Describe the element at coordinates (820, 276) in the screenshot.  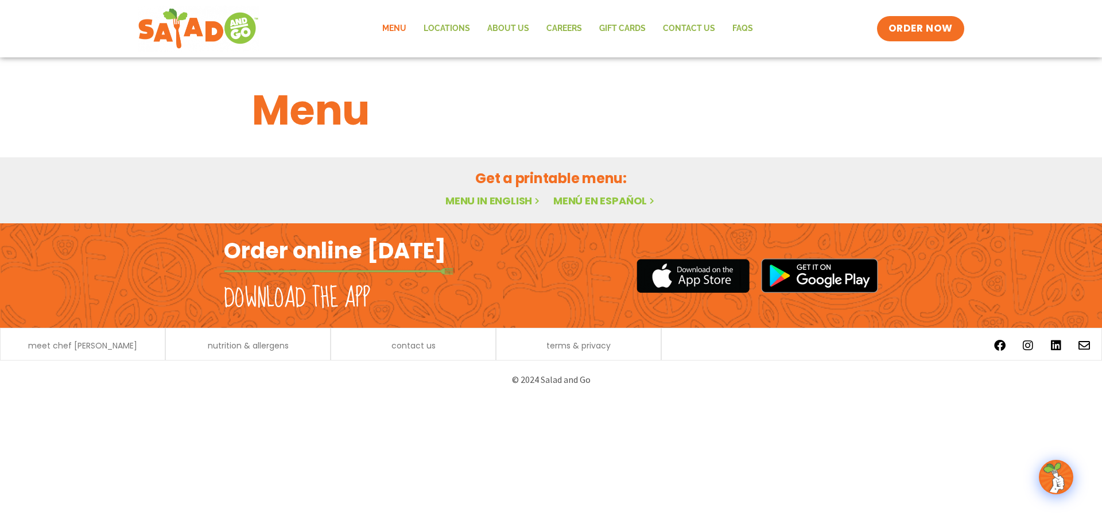
I see `img: google_play` at that location.